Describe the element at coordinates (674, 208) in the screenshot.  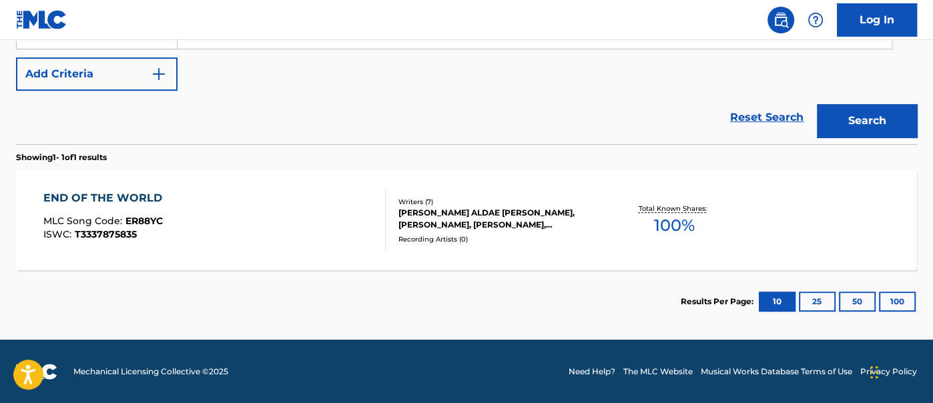
I see `p: Total Known Shares:` at that location.